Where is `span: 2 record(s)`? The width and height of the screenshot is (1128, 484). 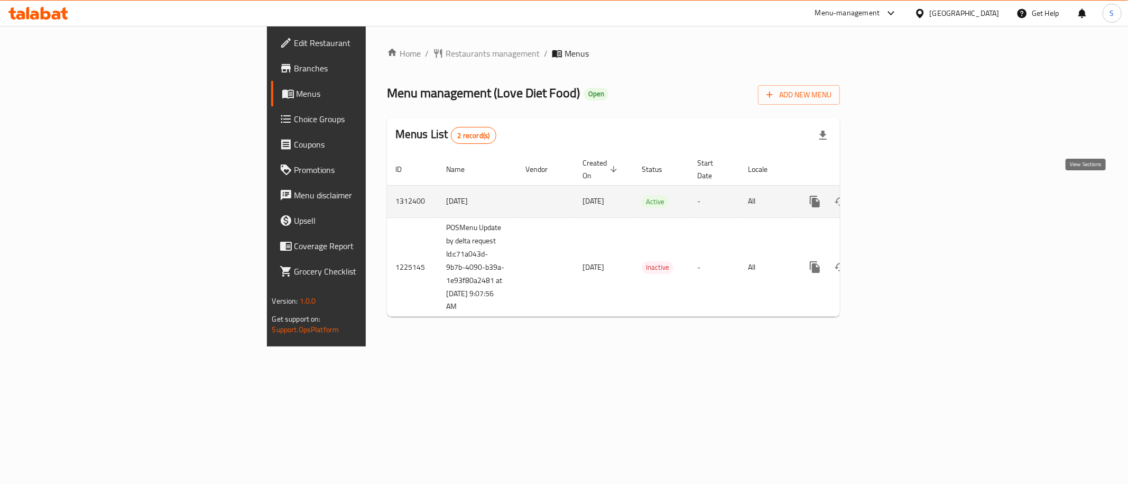 span: 2 record(s) is located at coordinates (474, 135).